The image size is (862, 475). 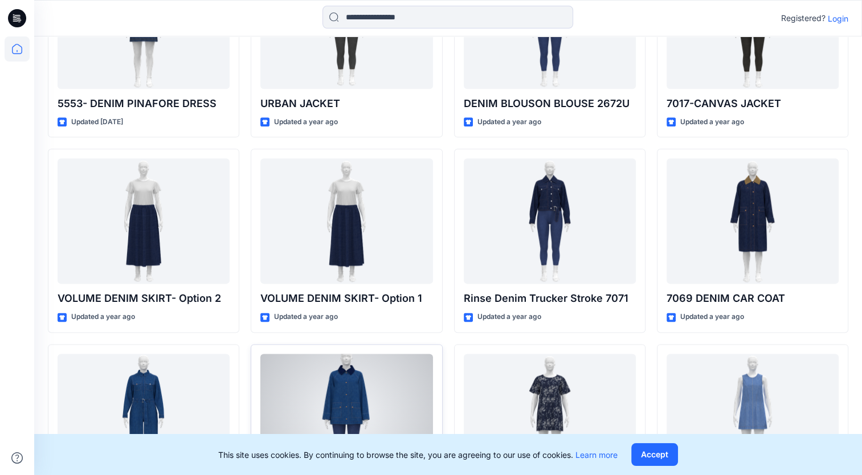 What do you see at coordinates (144, 221) in the screenshot?
I see `a: VOLUME DENIM SKIRT- Option 2` at bounding box center [144, 221].